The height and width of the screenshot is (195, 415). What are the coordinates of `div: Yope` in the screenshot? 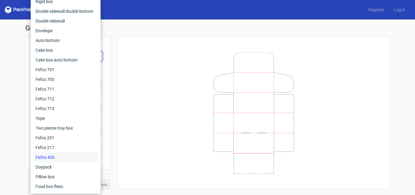 It's located at (66, 118).